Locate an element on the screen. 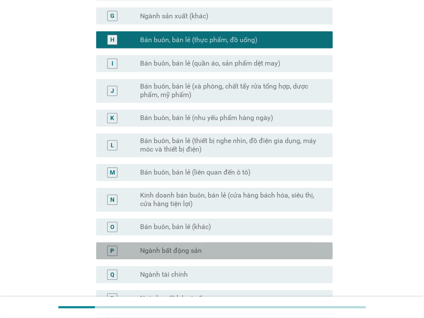 This screenshot has height=318, width=424. div: K is located at coordinates (112, 118).